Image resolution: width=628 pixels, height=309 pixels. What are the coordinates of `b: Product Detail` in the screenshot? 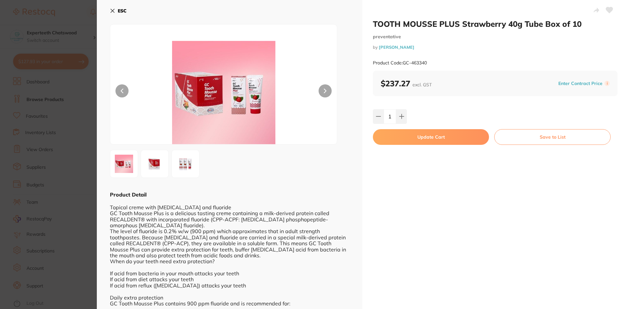 It's located at (128, 195).